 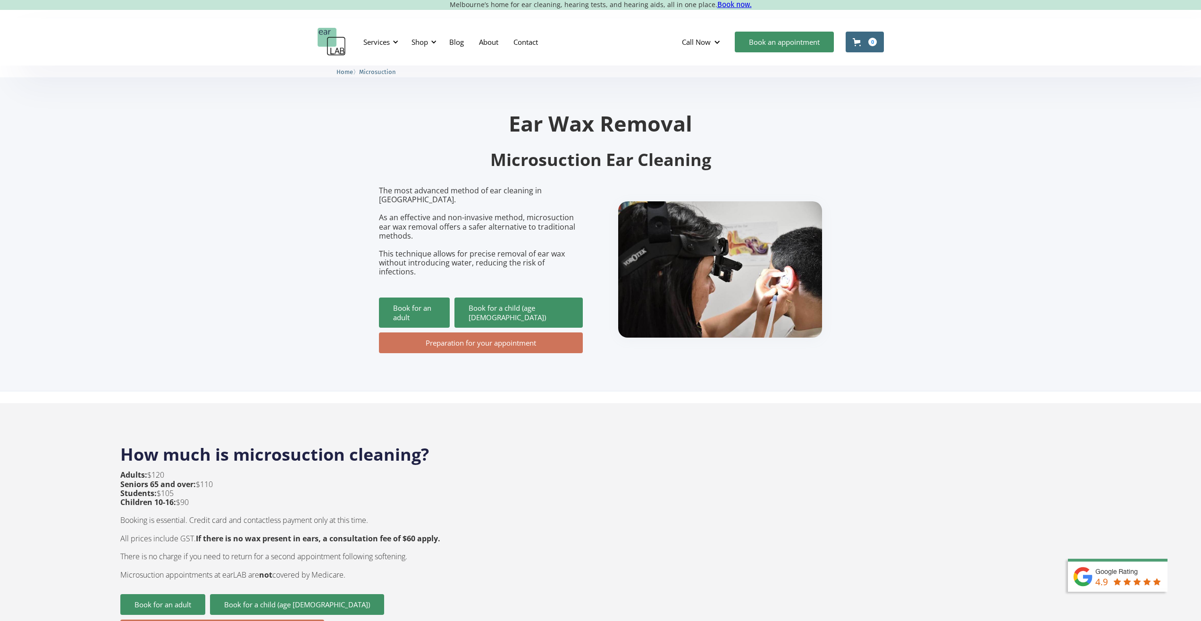 What do you see at coordinates (266, 575) in the screenshot?
I see `strong: not` at bounding box center [266, 575].